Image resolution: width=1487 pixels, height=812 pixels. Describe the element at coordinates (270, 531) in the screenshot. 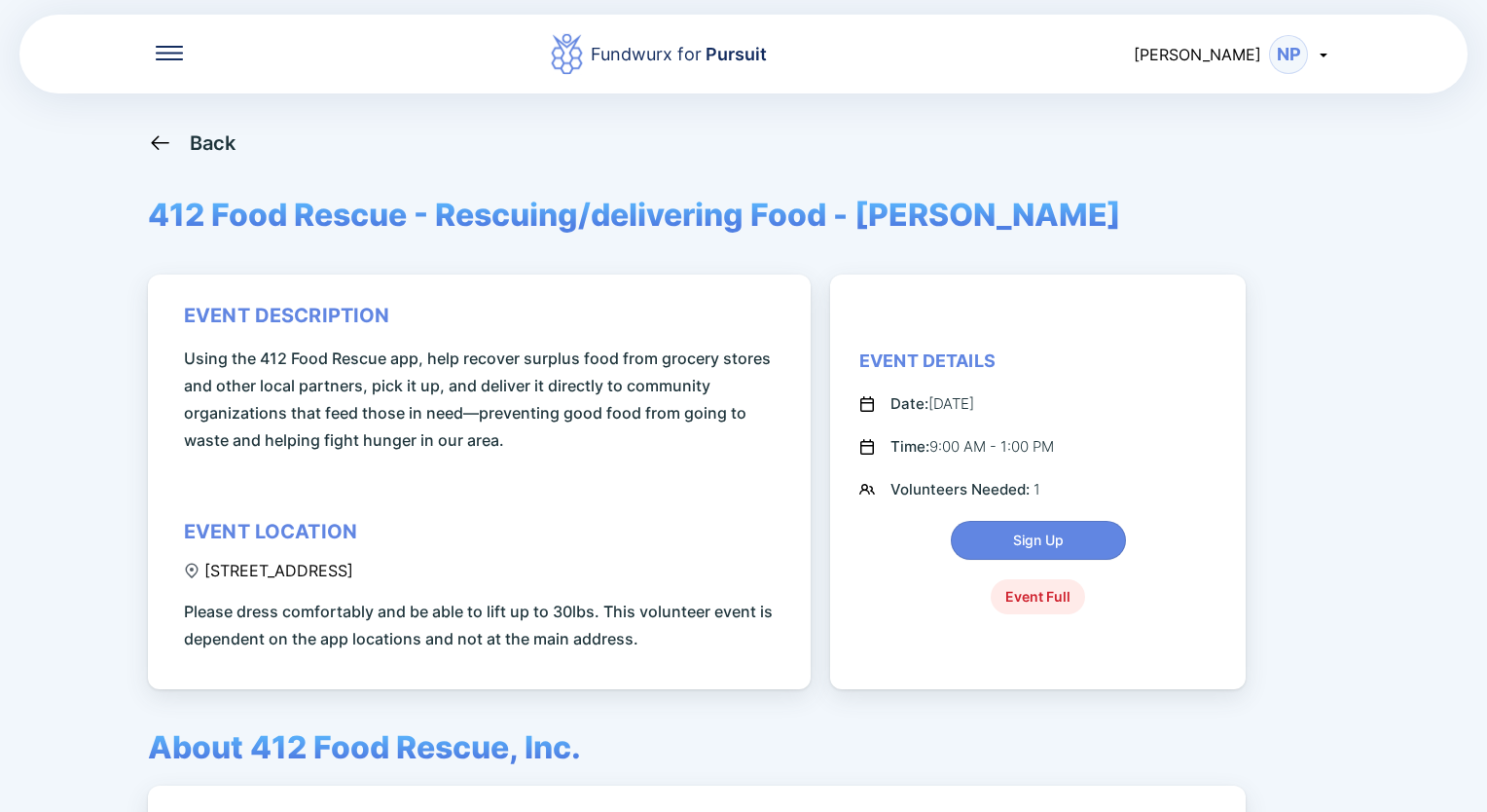

I see `div: event location` at that location.